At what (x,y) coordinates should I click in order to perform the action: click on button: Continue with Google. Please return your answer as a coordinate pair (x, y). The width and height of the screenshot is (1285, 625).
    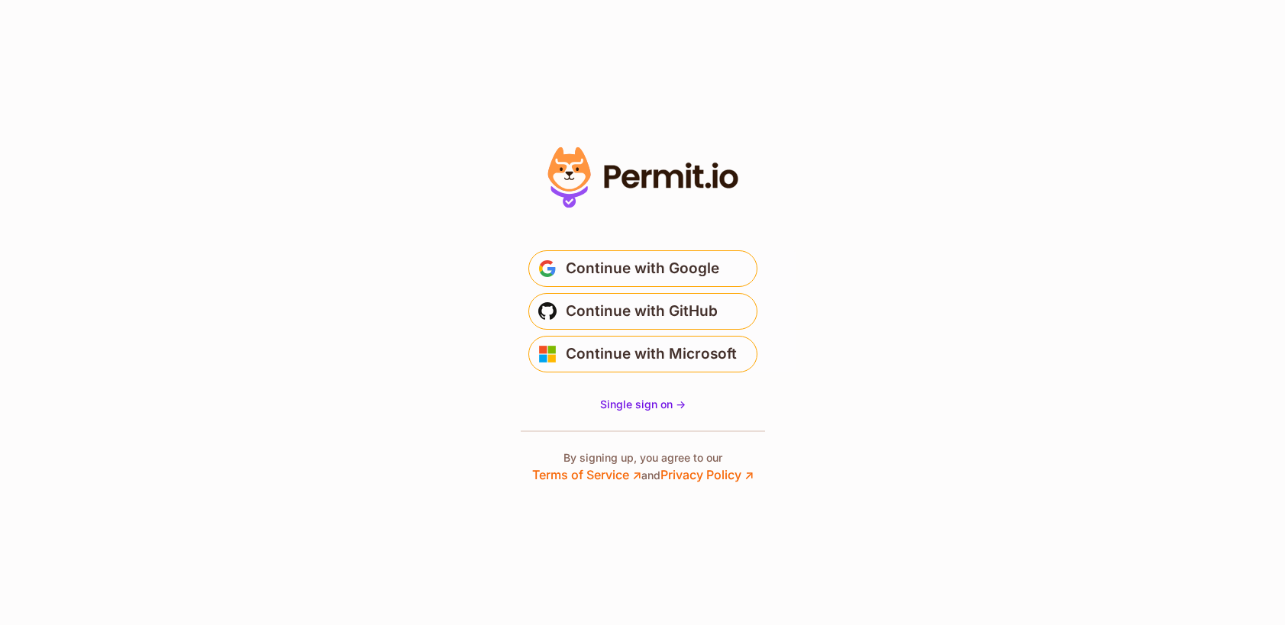
    Looking at the image, I should click on (643, 269).